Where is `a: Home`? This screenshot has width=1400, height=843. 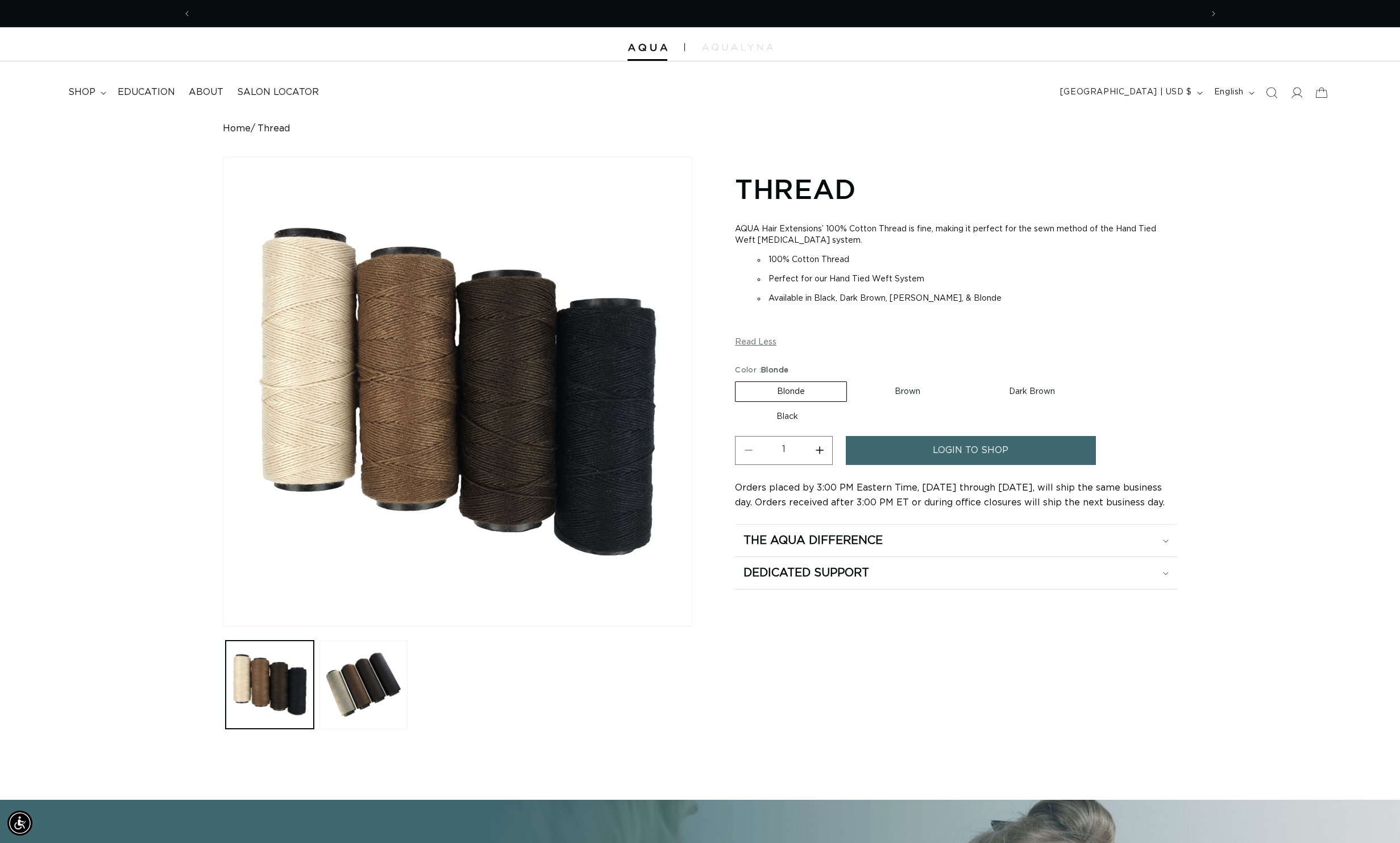 a: Home is located at coordinates (236, 128).